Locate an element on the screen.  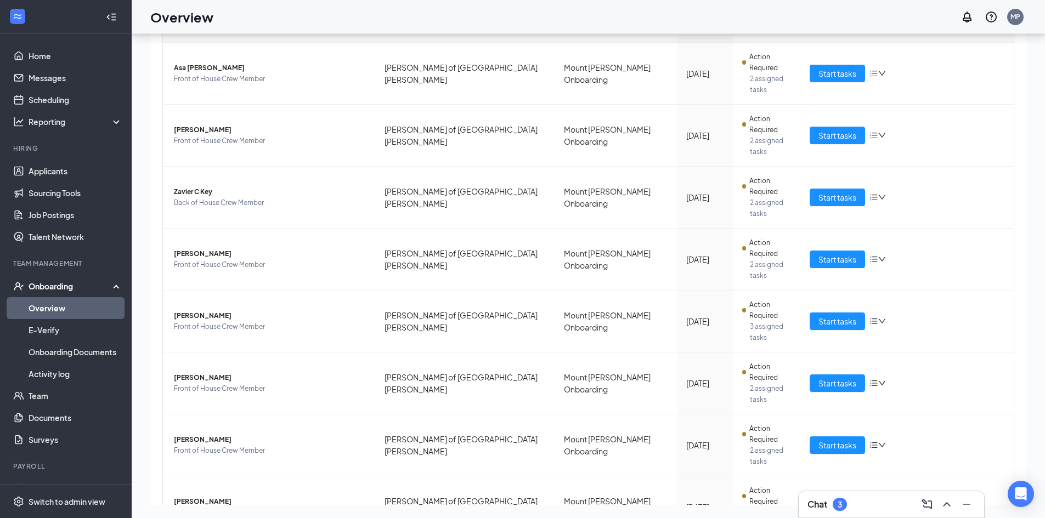
a: Talent Network is located at coordinates (75, 237).